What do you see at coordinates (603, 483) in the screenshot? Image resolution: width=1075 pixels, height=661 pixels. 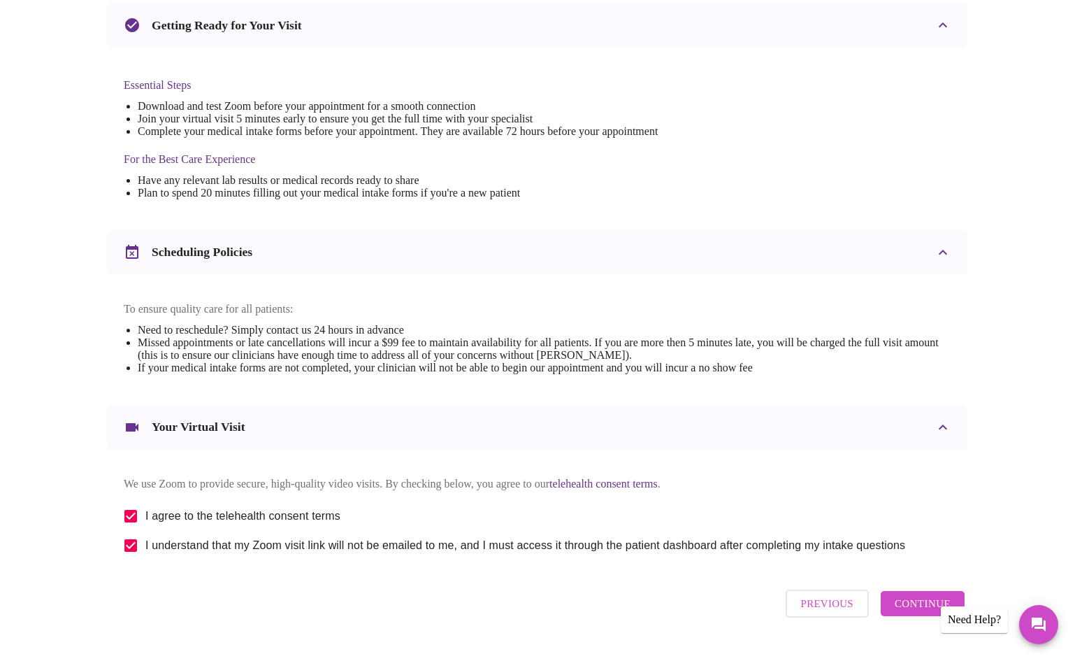 I see `a: telehealth consent terms` at bounding box center [603, 483].